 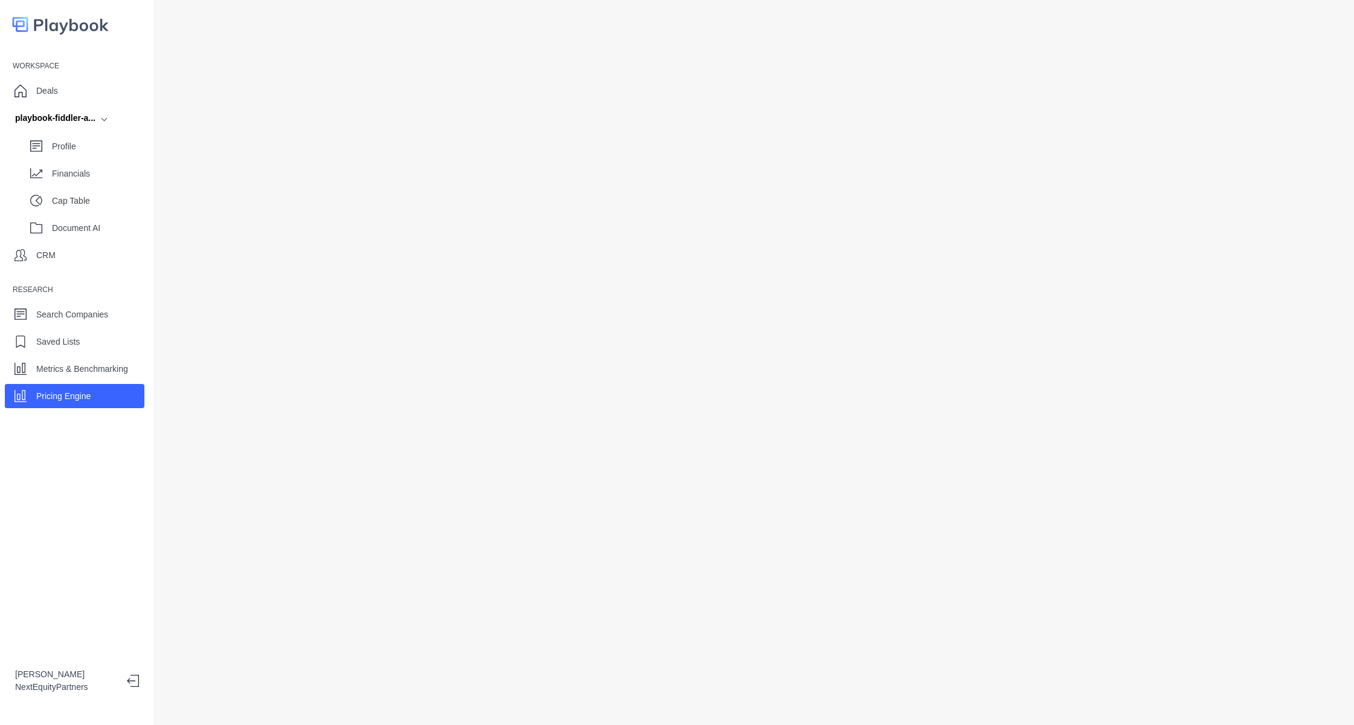 What do you see at coordinates (58, 341) in the screenshot?
I see `p: Saved Lists` at bounding box center [58, 341].